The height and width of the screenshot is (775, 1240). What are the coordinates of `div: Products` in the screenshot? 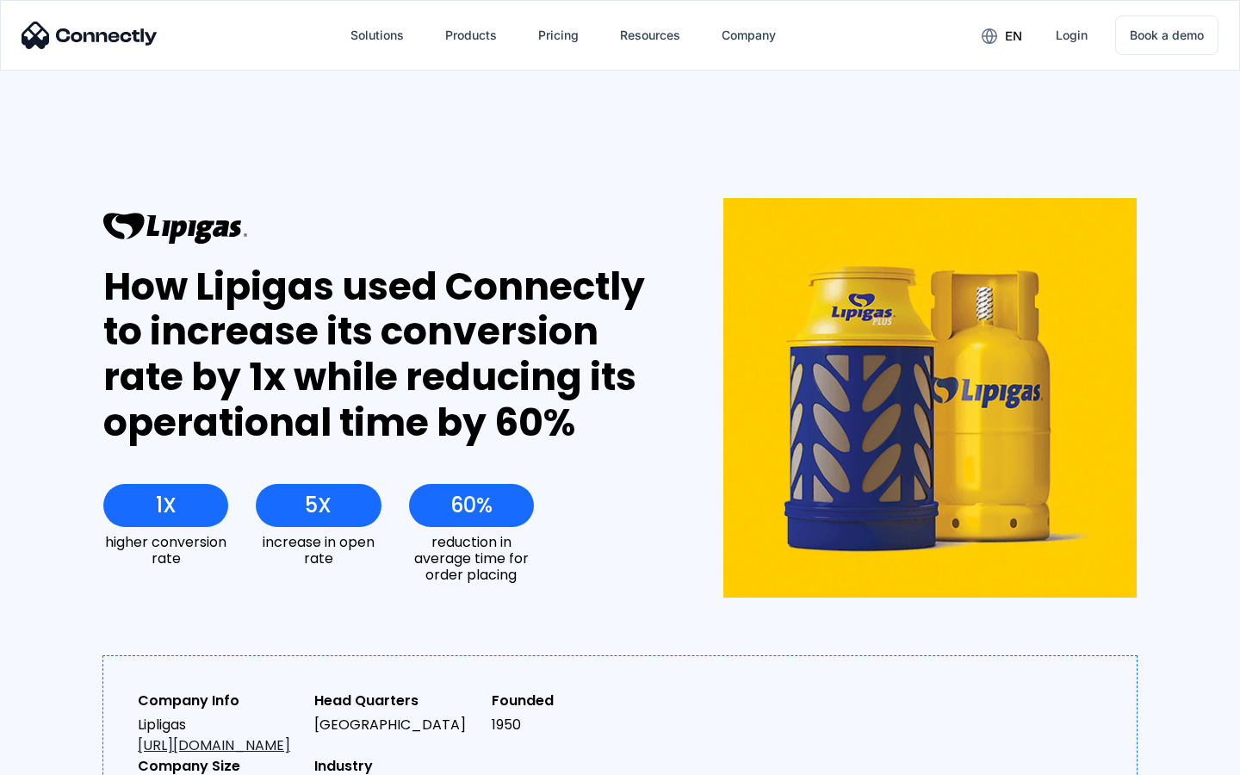 It's located at (471, 35).